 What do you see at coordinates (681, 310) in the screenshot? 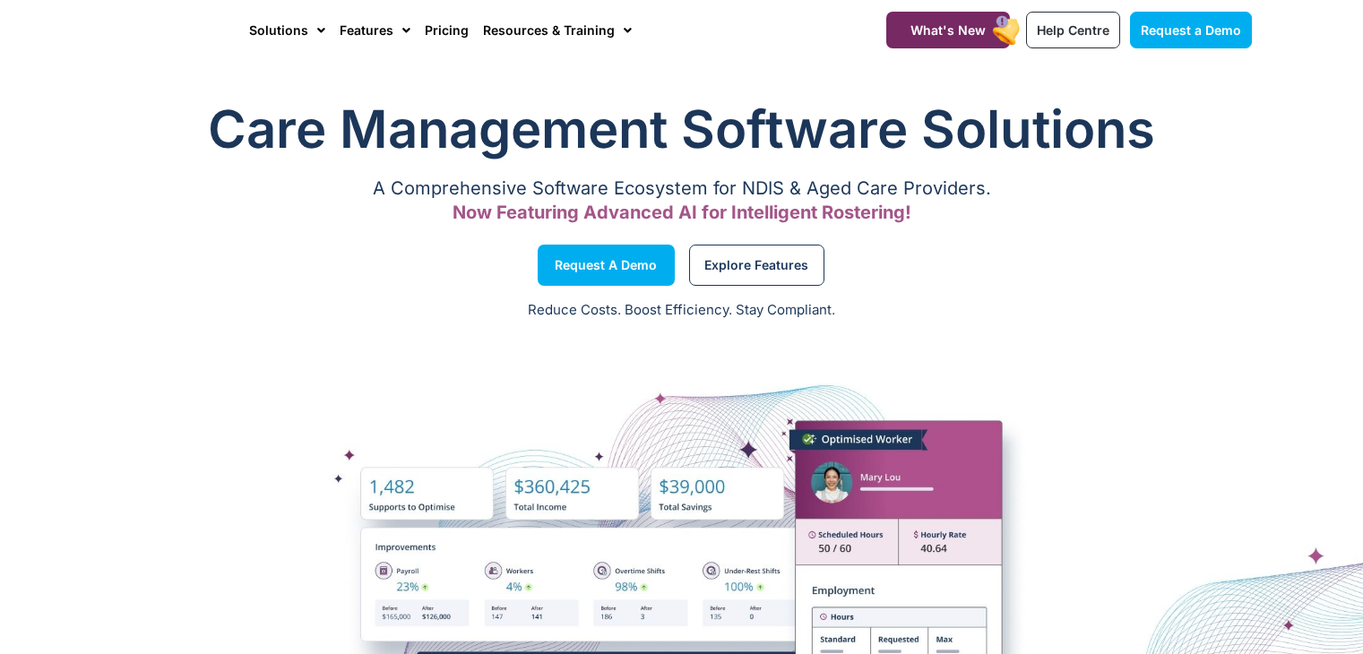
I see `p: Reduce Costs. Boost Efficiency. Stay Compliant.` at bounding box center [681, 310].